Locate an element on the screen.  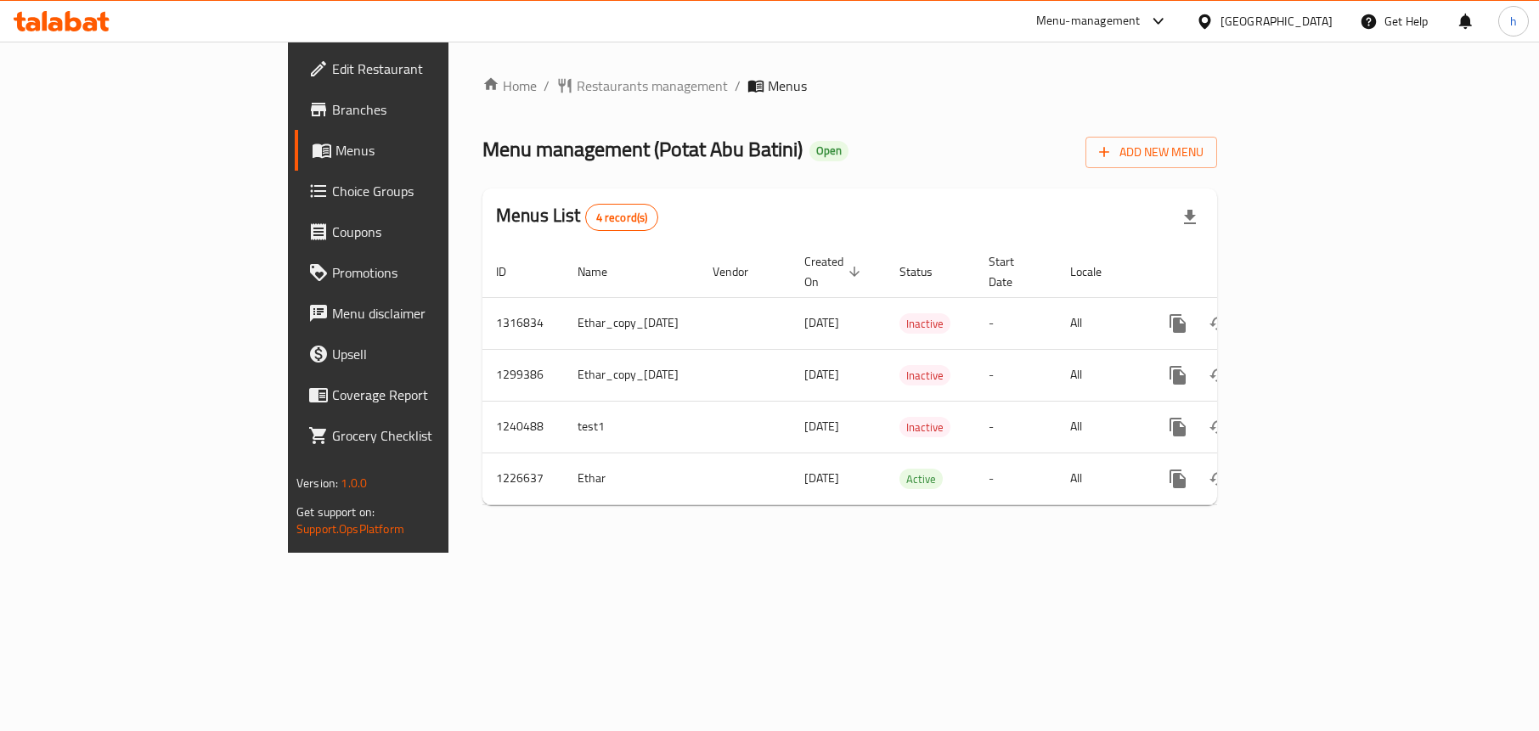
div: Active is located at coordinates (920, 479).